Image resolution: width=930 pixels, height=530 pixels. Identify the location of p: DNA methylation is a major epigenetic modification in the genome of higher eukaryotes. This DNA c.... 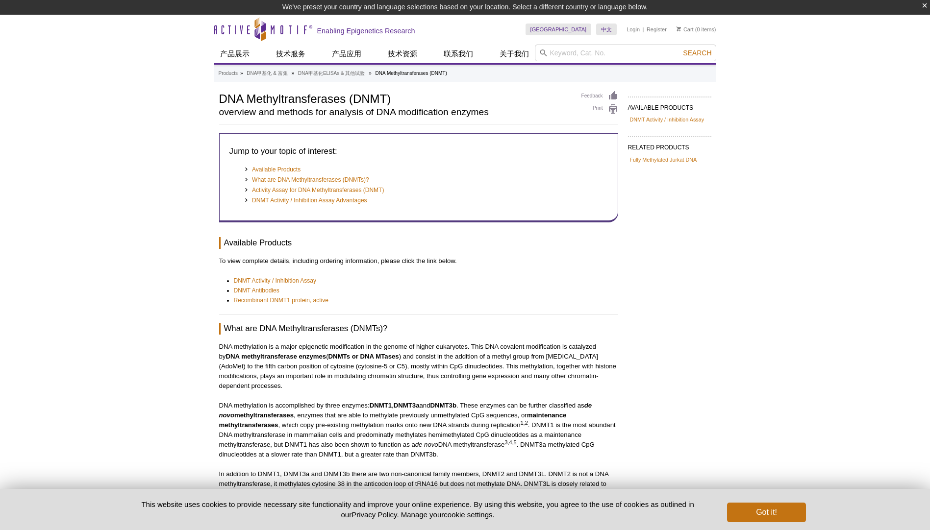
(419, 367).